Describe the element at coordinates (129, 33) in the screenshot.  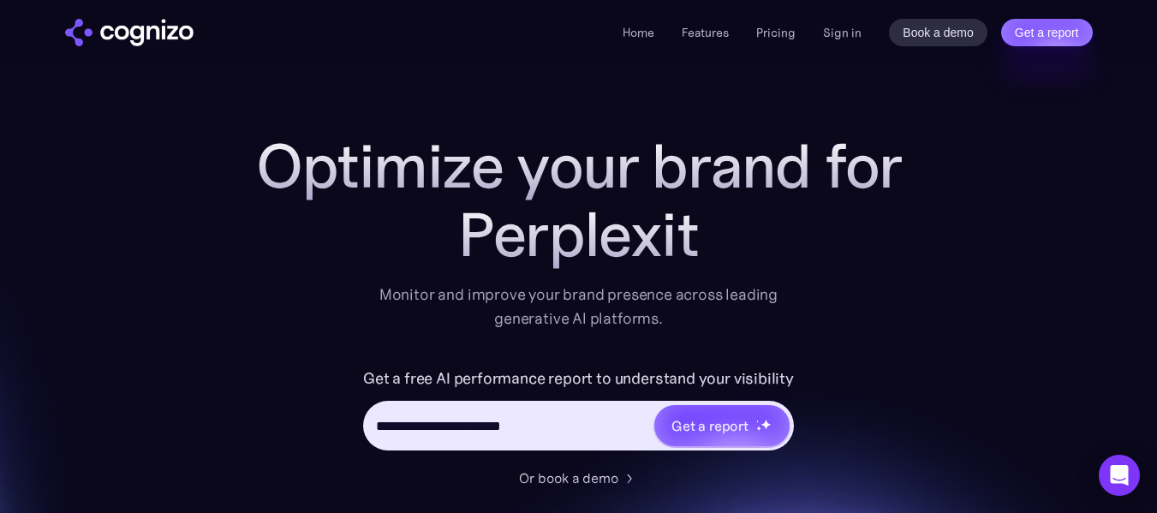
I see `img: cognizo logo` at that location.